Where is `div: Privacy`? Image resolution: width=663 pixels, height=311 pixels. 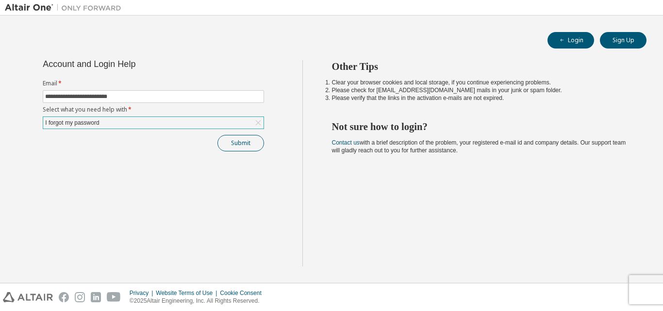
div: Privacy is located at coordinates (143, 293).